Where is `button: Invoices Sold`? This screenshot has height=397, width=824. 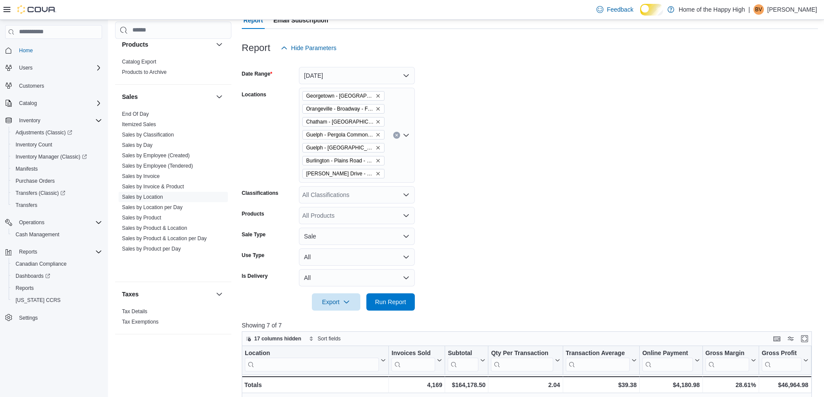 button: Invoices Sold is located at coordinates (416, 361).